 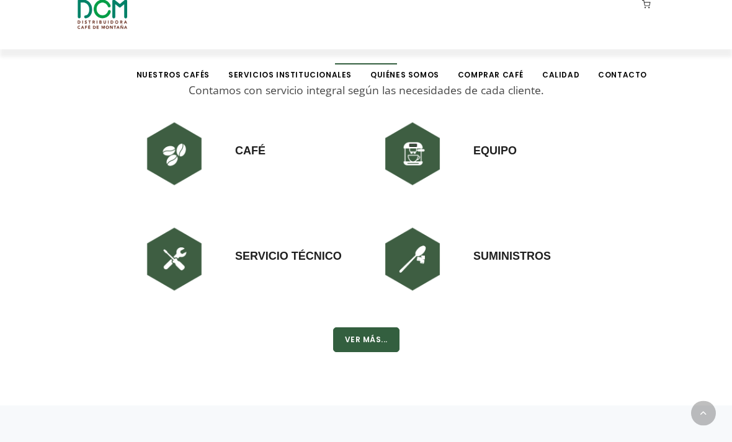 What do you see at coordinates (622, 65) in the screenshot?
I see `a: Contacto` at bounding box center [622, 65].